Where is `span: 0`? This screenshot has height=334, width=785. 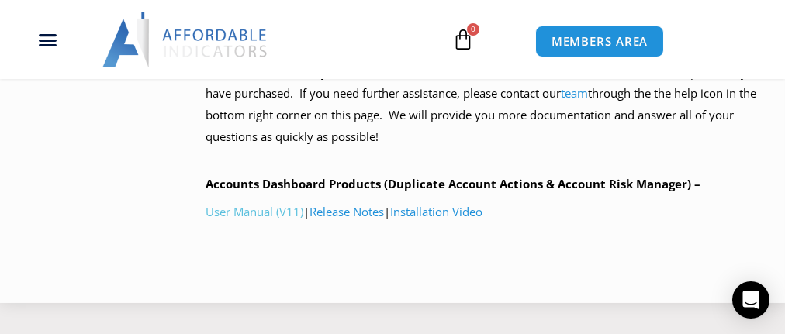
span: 0 is located at coordinates (473, 29).